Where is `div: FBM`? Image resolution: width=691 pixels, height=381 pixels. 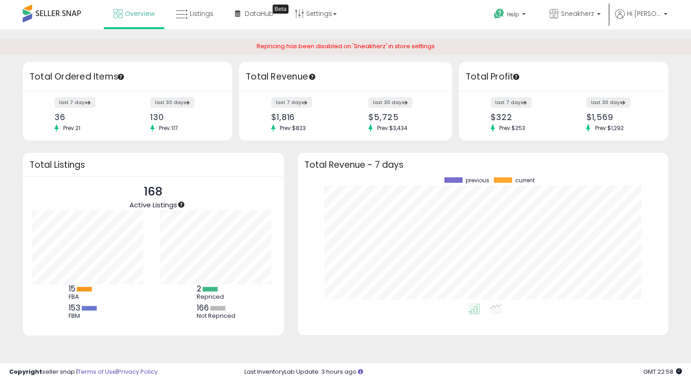 div: FBM is located at coordinates (89, 316).